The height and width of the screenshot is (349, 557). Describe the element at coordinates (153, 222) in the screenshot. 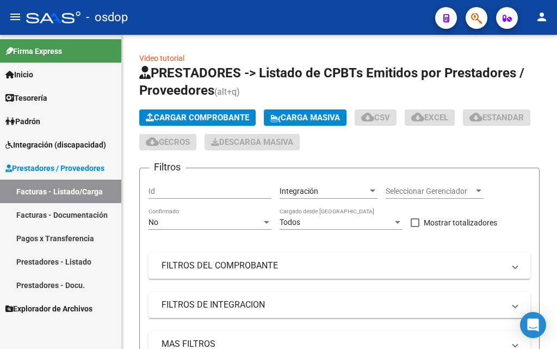

I see `span: No` at that location.